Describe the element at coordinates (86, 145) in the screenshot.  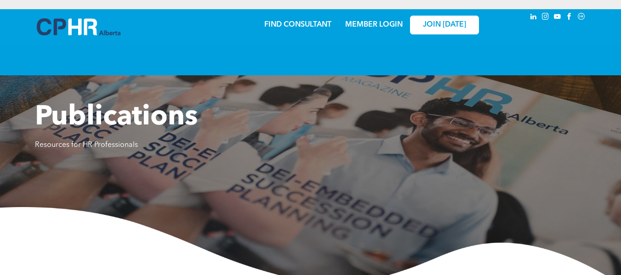
I see `span: Resources for HR Professionals` at that location.